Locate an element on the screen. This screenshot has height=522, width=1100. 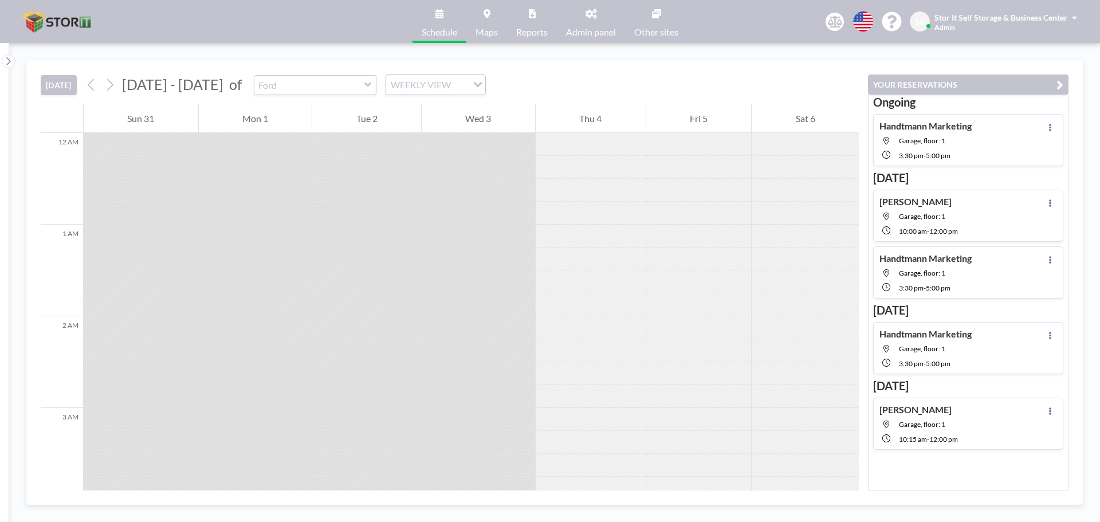
button: YOUR RESERVATIONS is located at coordinates (968, 84).